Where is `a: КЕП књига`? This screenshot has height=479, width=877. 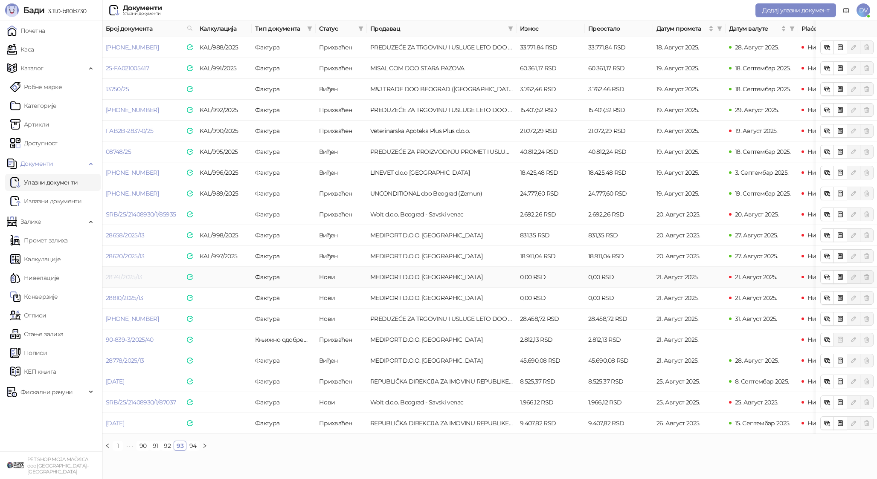 a: КЕП књига is located at coordinates (33, 372).